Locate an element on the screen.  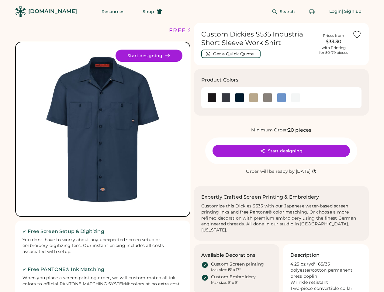
h3: Description is located at coordinates (305, 255).